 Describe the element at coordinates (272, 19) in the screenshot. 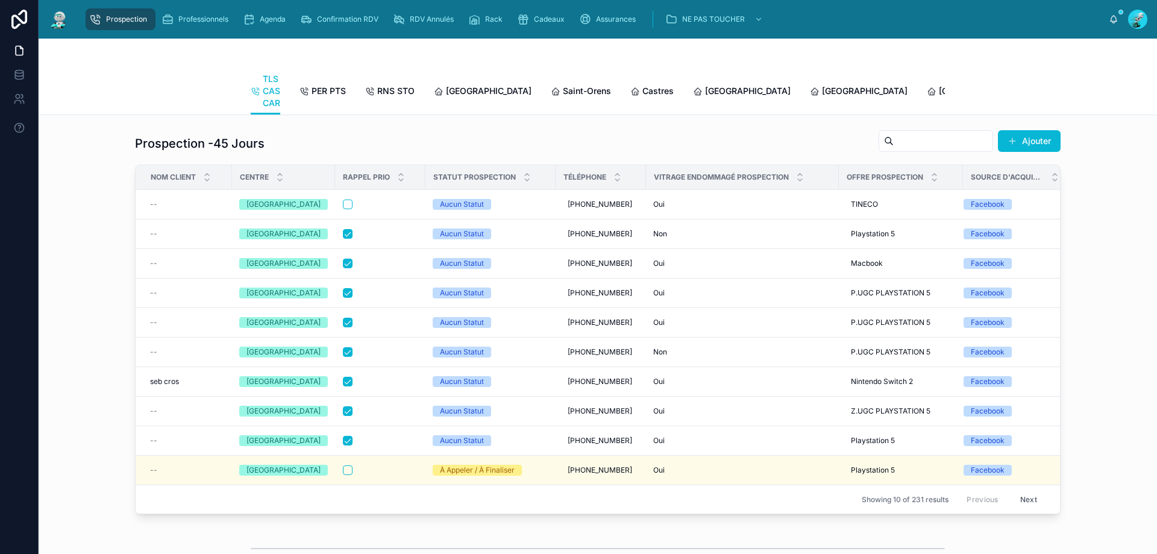

I see `span: Agenda` at that location.